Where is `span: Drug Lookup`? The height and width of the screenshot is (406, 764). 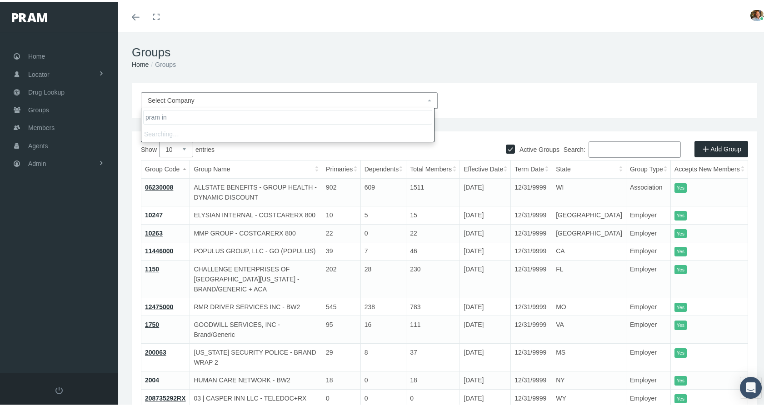
span: Drug Lookup is located at coordinates (46, 90).